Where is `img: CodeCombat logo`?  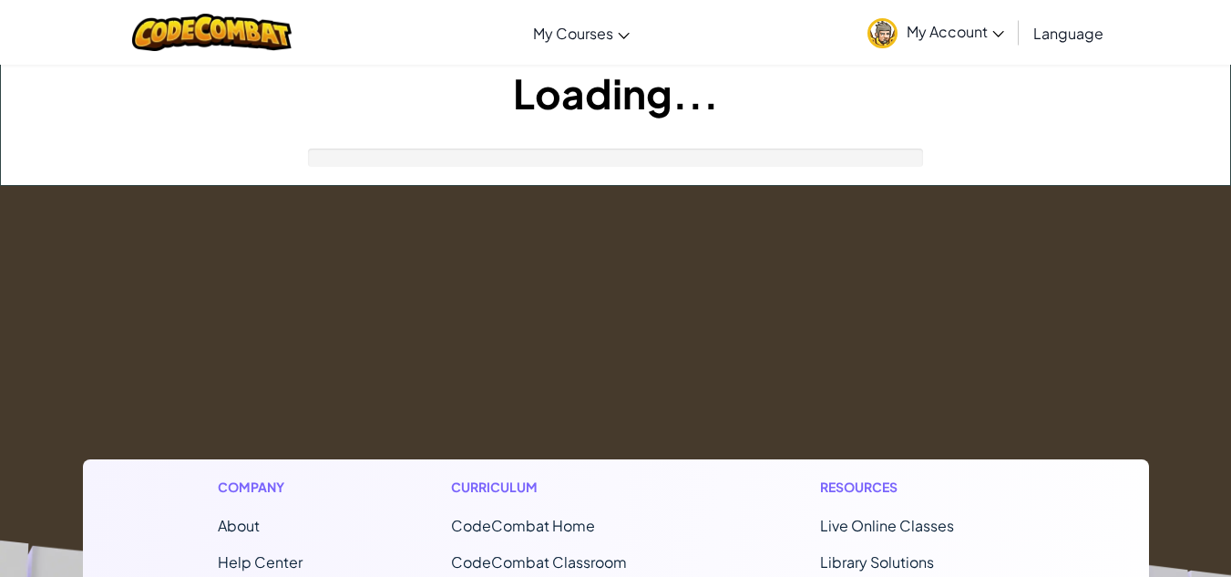
img: CodeCombat logo is located at coordinates (211, 32).